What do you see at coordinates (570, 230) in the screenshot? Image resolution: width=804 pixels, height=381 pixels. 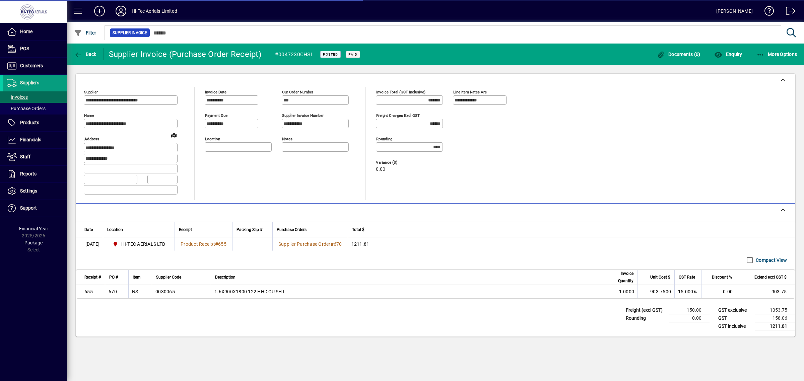 I see `div: Total $` at bounding box center [570, 230].